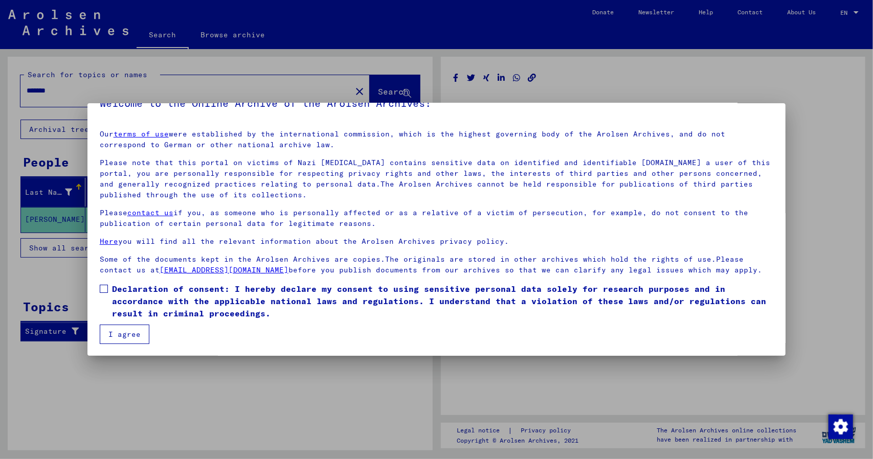 The image size is (873, 459). I want to click on button: I agree, so click(124, 334).